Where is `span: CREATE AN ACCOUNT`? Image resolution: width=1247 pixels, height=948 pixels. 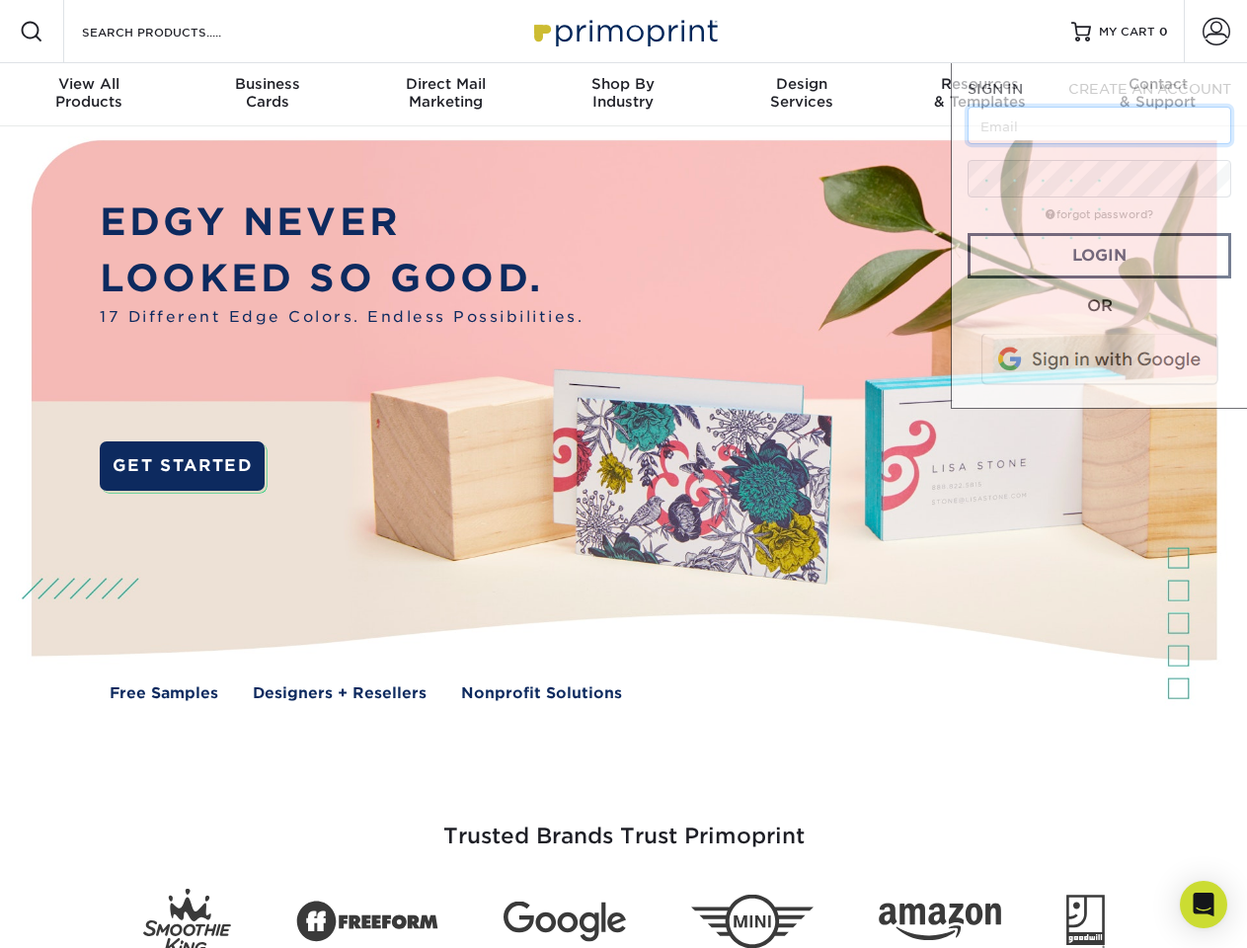 span: CREATE AN ACCOUNT is located at coordinates (1149, 89).